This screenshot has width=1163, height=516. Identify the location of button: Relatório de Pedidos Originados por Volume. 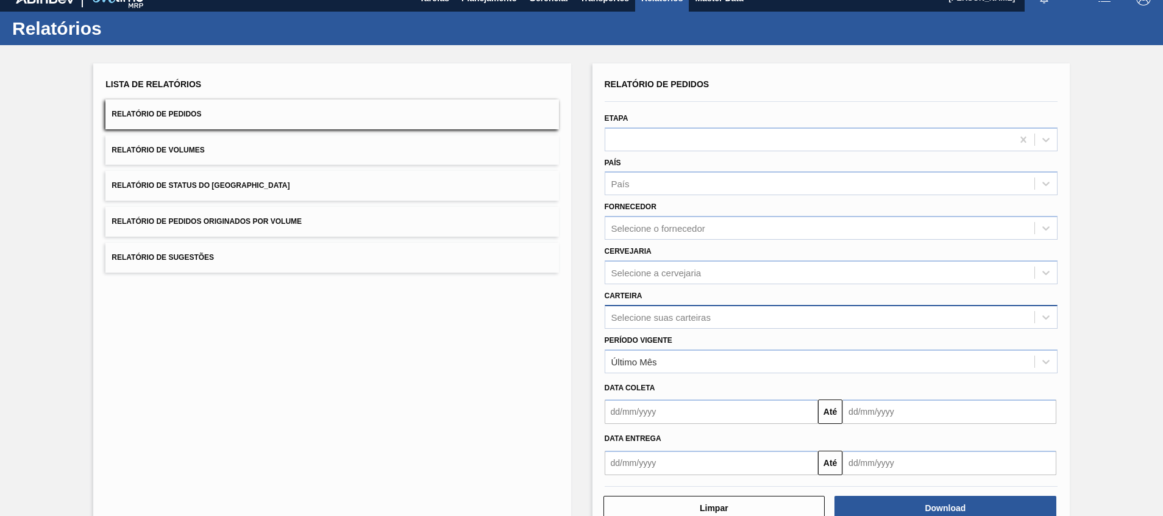
(331, 221).